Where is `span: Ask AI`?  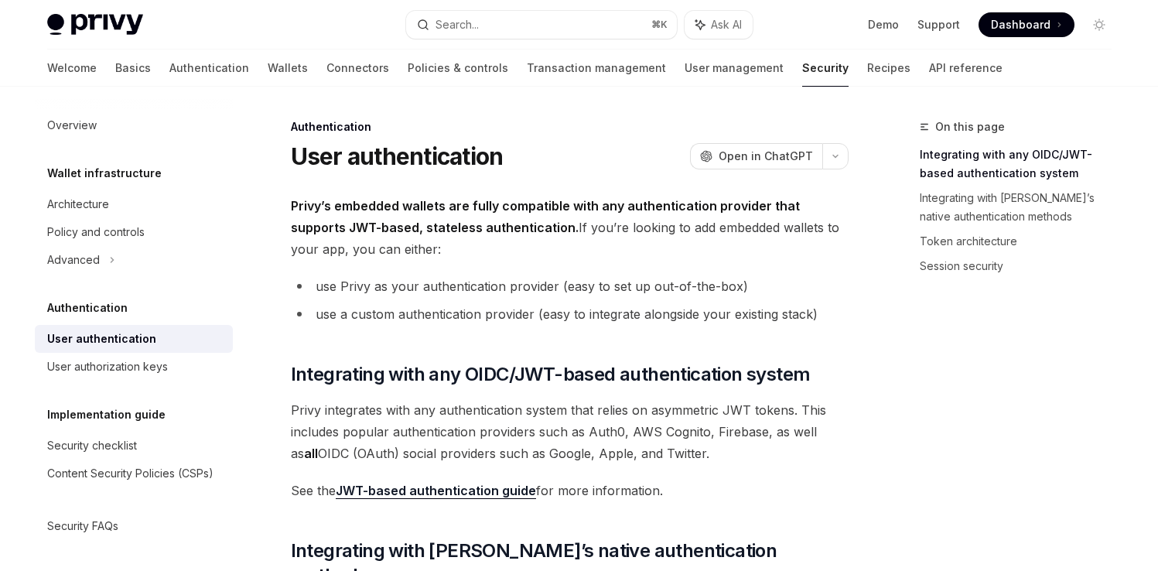 span: Ask AI is located at coordinates (727, 25).